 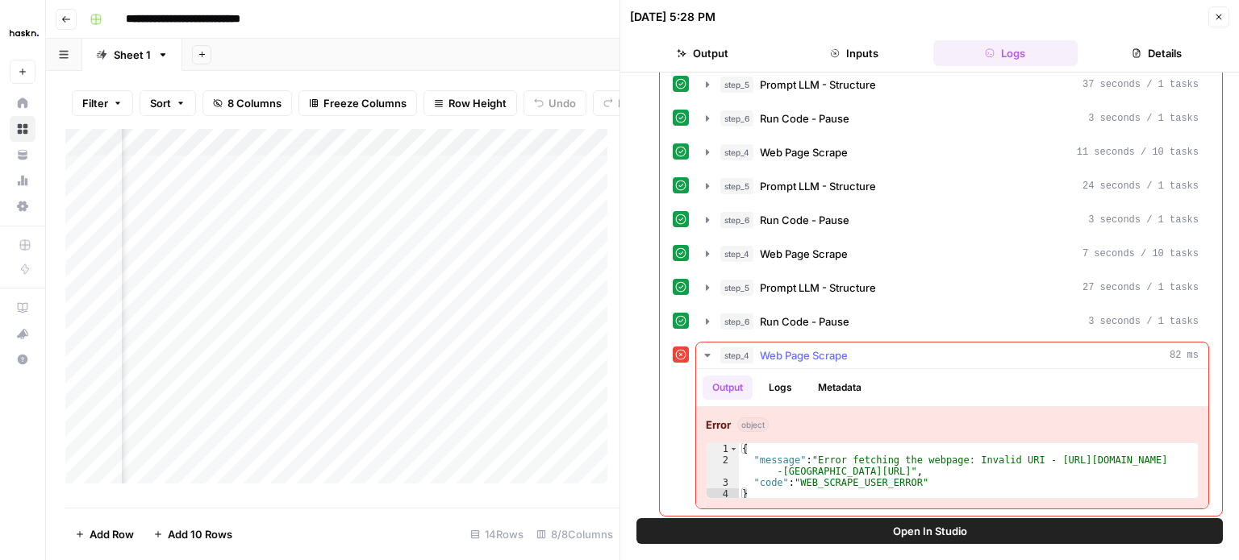 What do you see at coordinates (168, 103) in the screenshot?
I see `button: Sort` at bounding box center [168, 103].